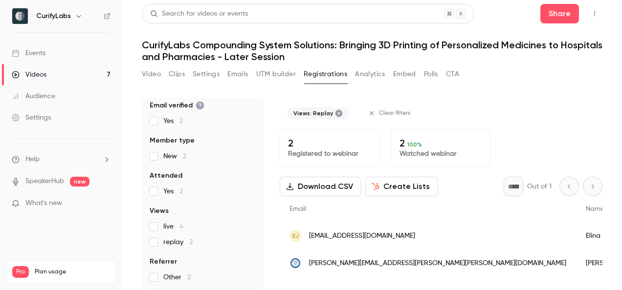 This screenshot has width=622, height=290. I want to click on span: Views: Replay, so click(313, 113).